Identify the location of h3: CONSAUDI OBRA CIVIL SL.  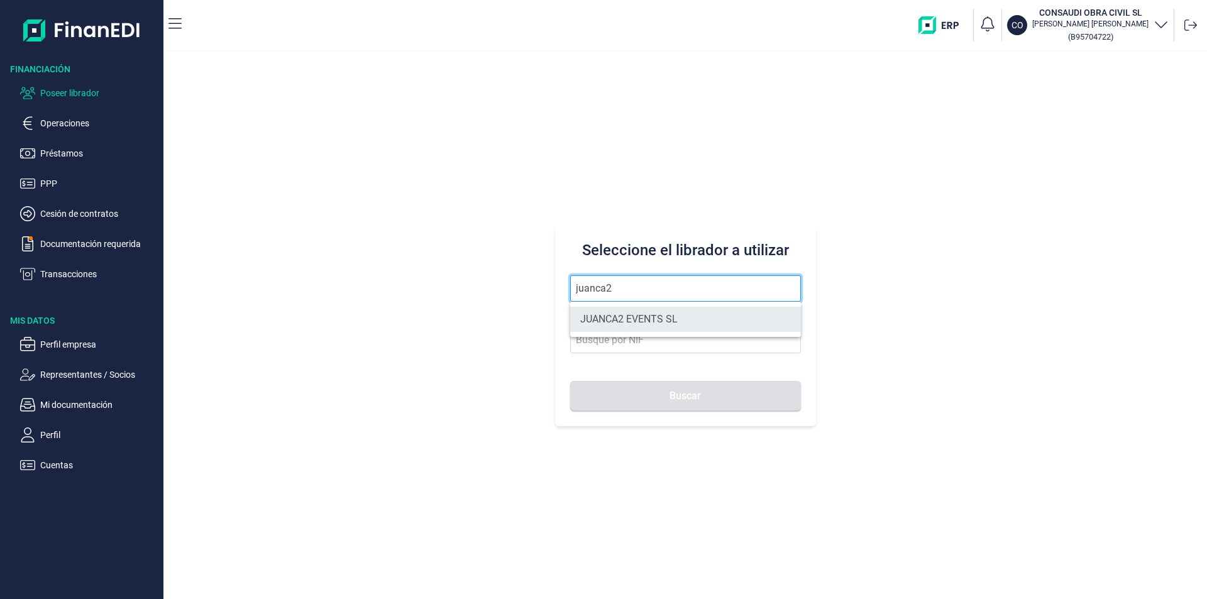
(1090, 13).